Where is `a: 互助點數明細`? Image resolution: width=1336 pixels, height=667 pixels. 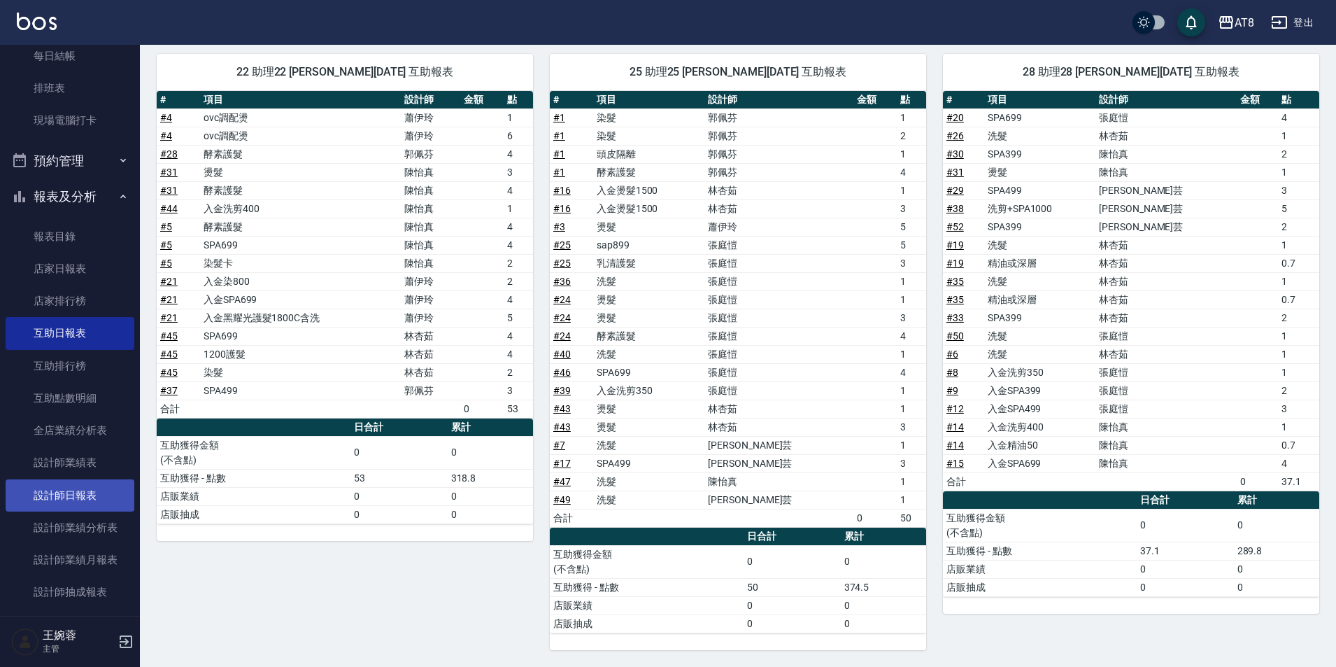
a: 互助點數明細 is located at coordinates (70, 398).